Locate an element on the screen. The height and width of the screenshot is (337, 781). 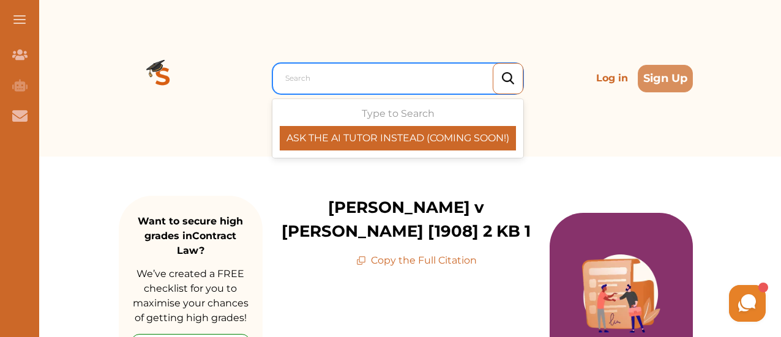
img: Purple card image is located at coordinates (621, 294).